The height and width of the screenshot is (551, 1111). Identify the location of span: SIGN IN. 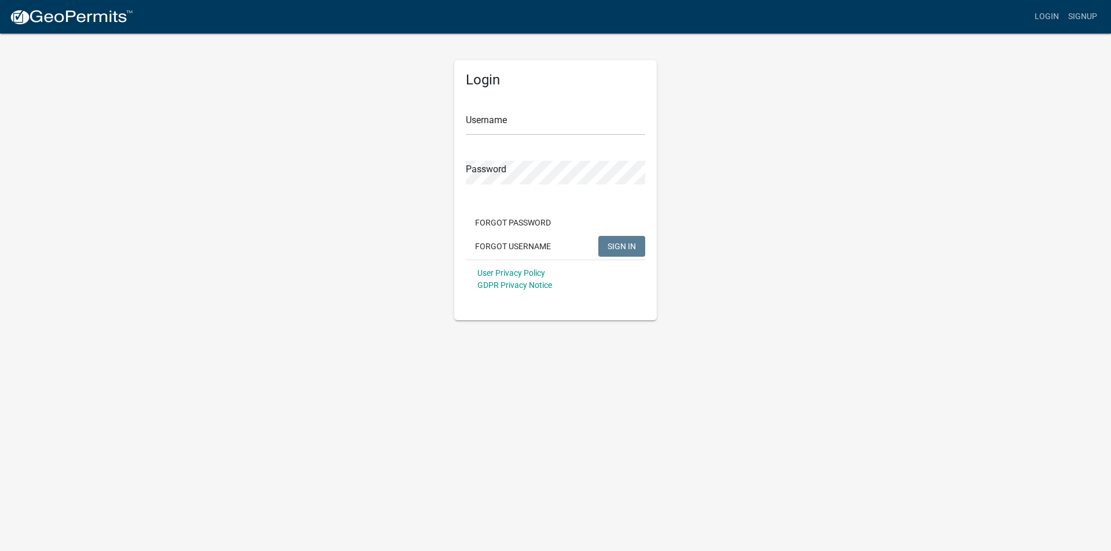
(621, 246).